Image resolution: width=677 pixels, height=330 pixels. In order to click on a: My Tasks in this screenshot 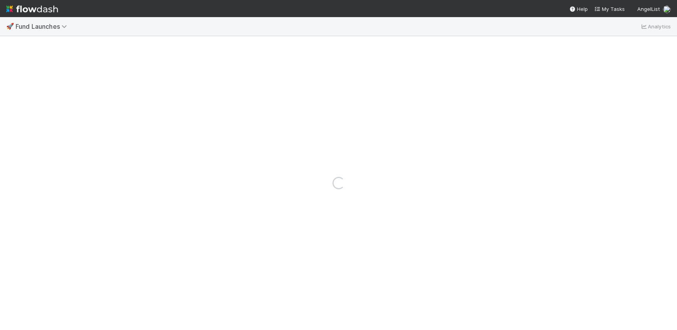, I will do `click(609, 9)`.